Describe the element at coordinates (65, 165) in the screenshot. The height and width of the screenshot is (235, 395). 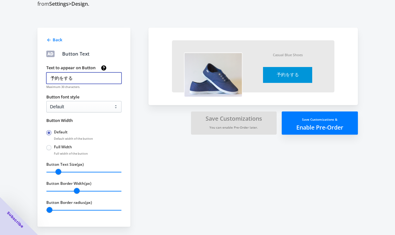
I see `label: Button Text Size(px)` at that location.